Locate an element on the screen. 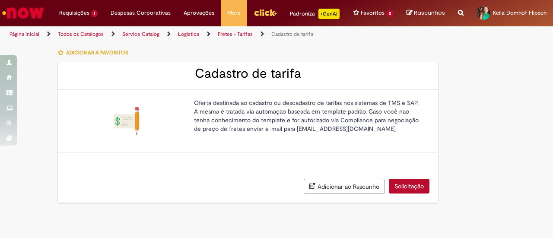 This screenshot has height=238, width=553. button: Adicionar ao Rascunho is located at coordinates (344, 186).